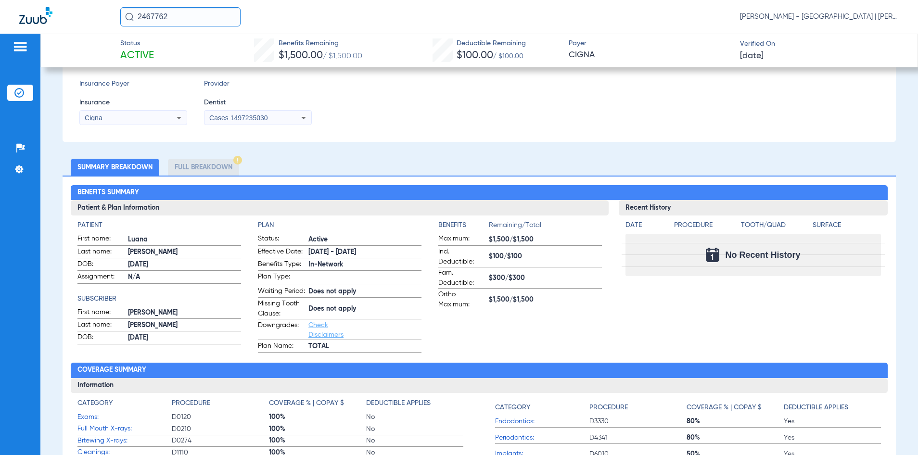 The width and height of the screenshot is (918, 455). Describe the element at coordinates (542, 438) in the screenshot. I see `span: Periodontics:` at that location.